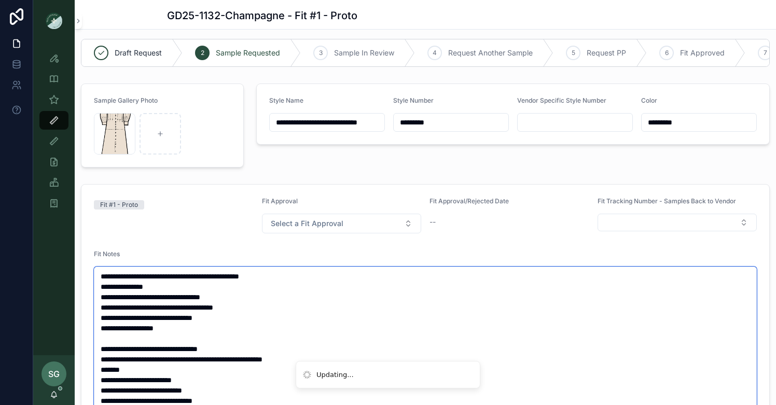 The height and width of the screenshot is (405, 776). I want to click on span: 6, so click(667, 53).